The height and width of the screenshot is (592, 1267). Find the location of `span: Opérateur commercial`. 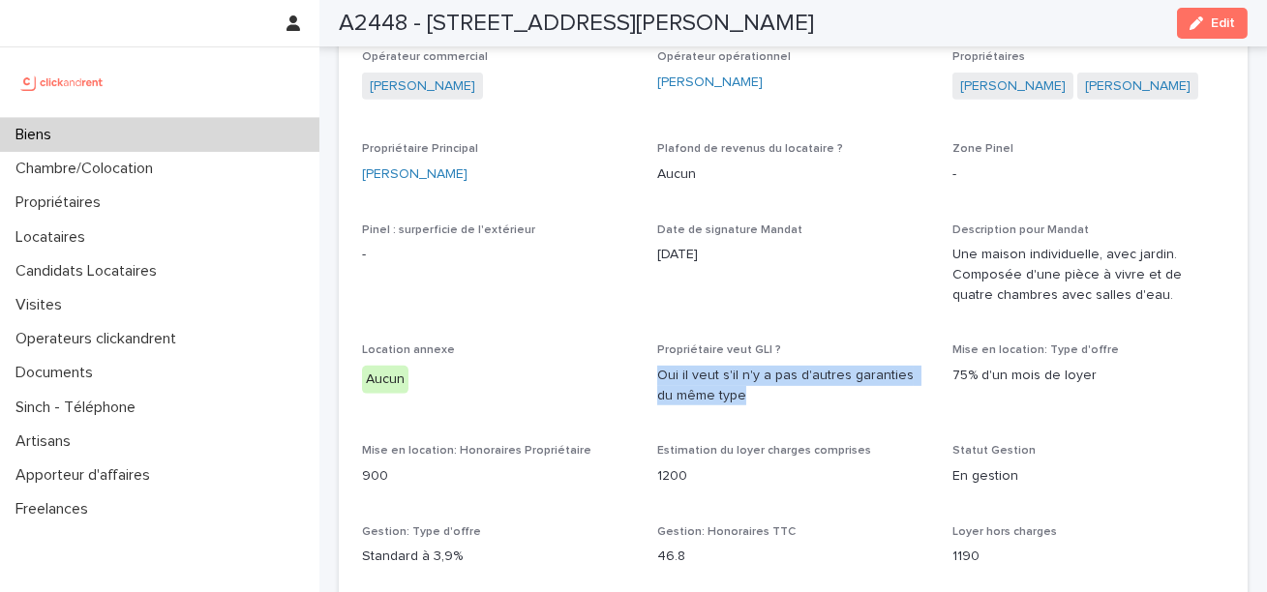

span: Opérateur commercial is located at coordinates (425, 57).